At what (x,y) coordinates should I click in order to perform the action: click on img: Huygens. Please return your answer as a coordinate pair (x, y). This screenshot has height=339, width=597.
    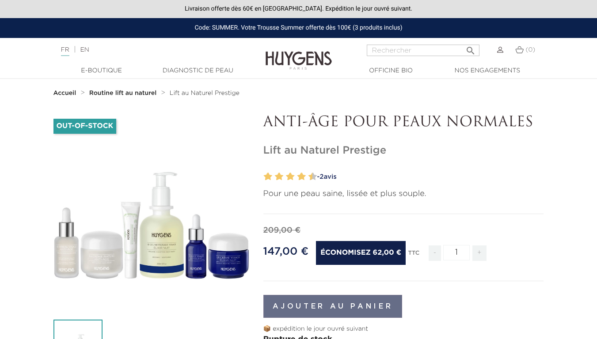
    Looking at the image, I should click on (299, 54).